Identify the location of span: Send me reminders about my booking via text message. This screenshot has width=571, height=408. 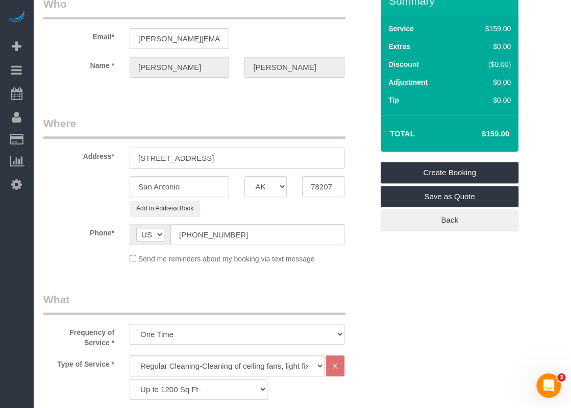
(227, 259).